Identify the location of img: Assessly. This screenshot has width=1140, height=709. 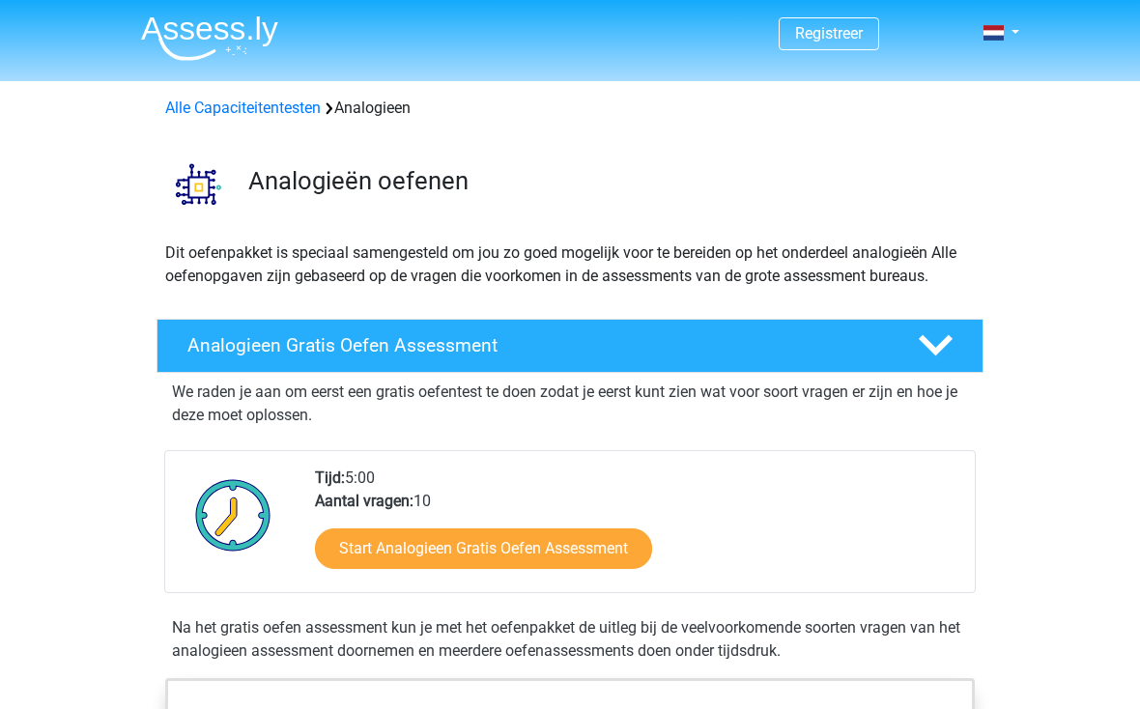
(210, 38).